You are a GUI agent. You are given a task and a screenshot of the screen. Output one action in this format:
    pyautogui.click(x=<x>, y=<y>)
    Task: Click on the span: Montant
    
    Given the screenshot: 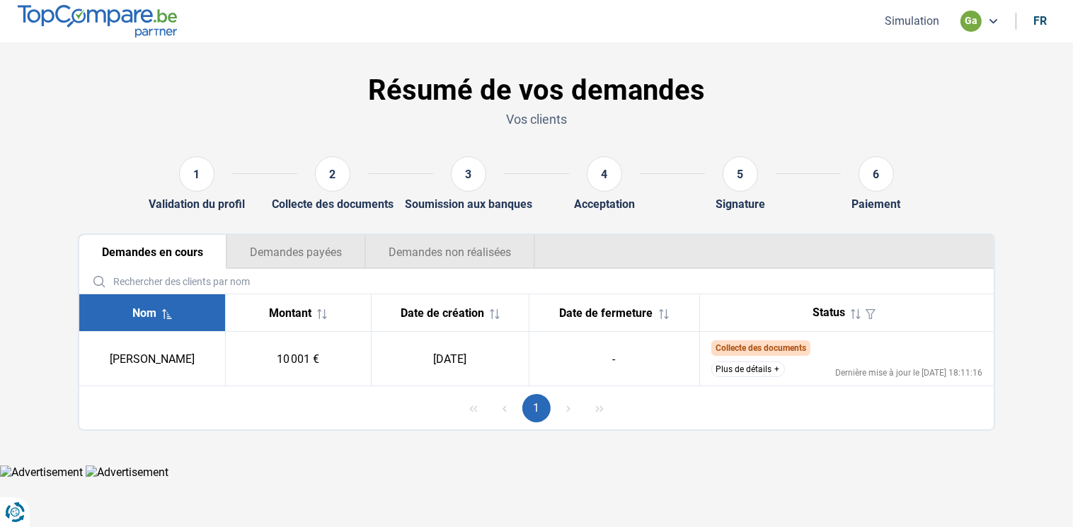 What is the action you would take?
    pyautogui.click(x=290, y=313)
    